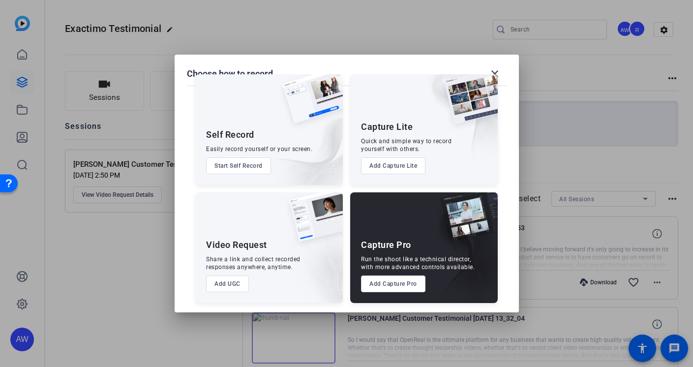  I want to click on div: Quick and simple way to record yourself with others., so click(406, 145).